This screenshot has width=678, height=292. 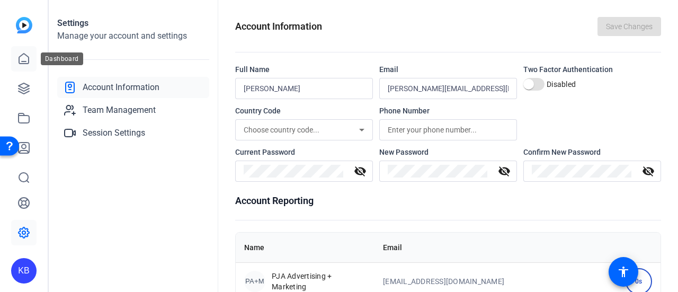 What do you see at coordinates (305, 247) in the screenshot?
I see `th: Name` at bounding box center [305, 247].